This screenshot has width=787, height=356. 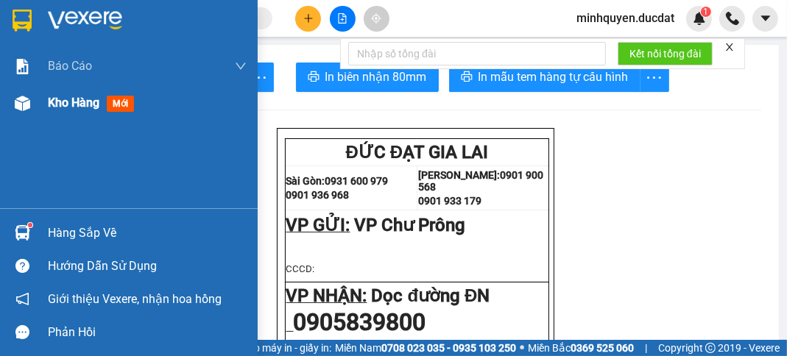 What do you see at coordinates (120, 104) in the screenshot?
I see `span: mới` at bounding box center [120, 104].